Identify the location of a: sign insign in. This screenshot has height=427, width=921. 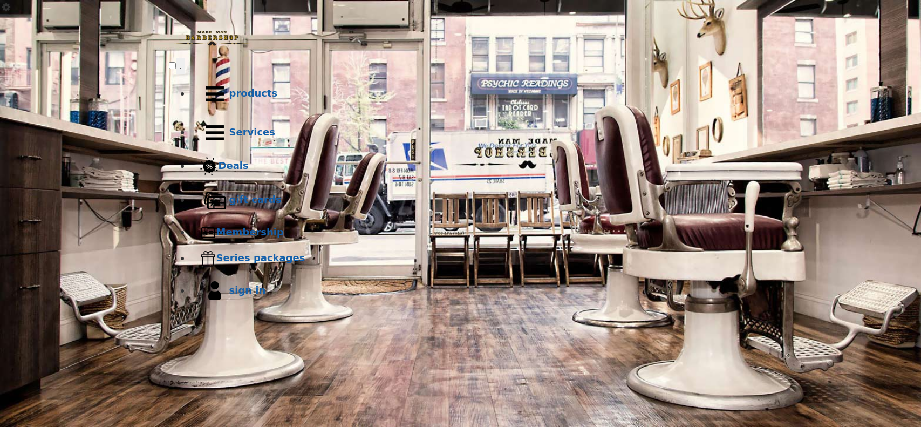
(471, 291).